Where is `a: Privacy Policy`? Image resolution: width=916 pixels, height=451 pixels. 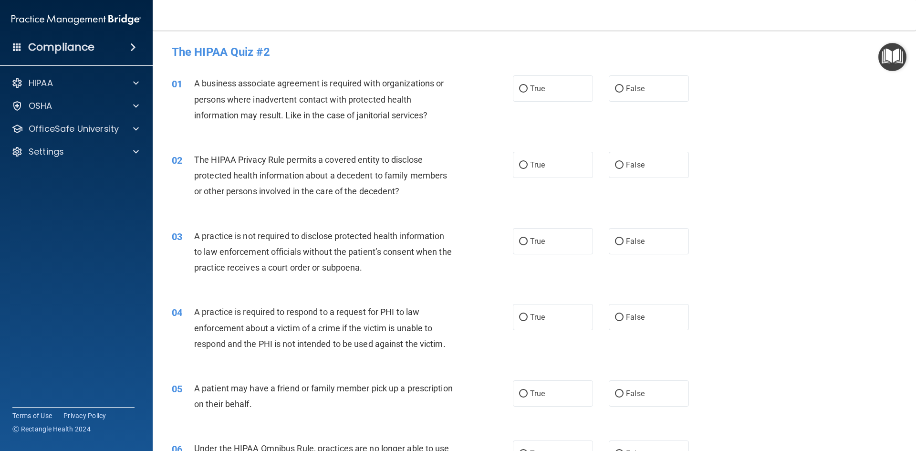 a: Privacy Policy is located at coordinates (85, 416).